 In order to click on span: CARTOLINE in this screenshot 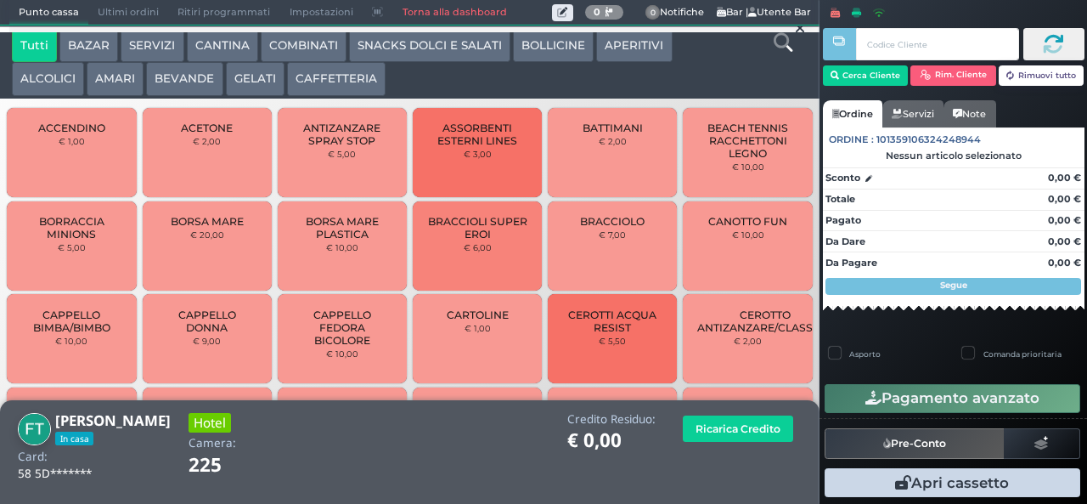, I will do `click(477, 314)`.